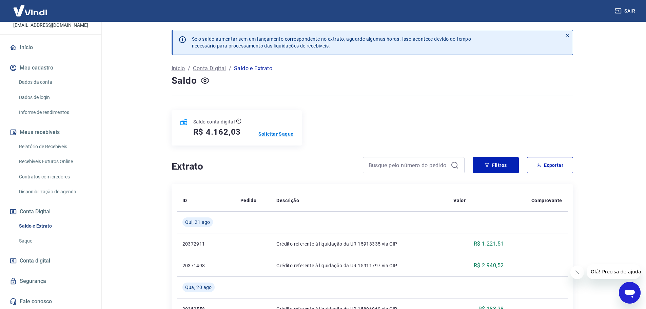 The height and width of the screenshot is (309, 646). What do you see at coordinates (206, 265) in the screenshot?
I see `p: 20371498` at bounding box center [206, 265].